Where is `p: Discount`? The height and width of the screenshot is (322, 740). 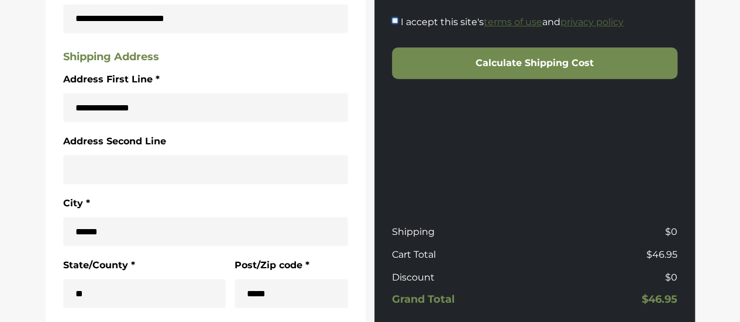 p: Discount is located at coordinates (461, 278).